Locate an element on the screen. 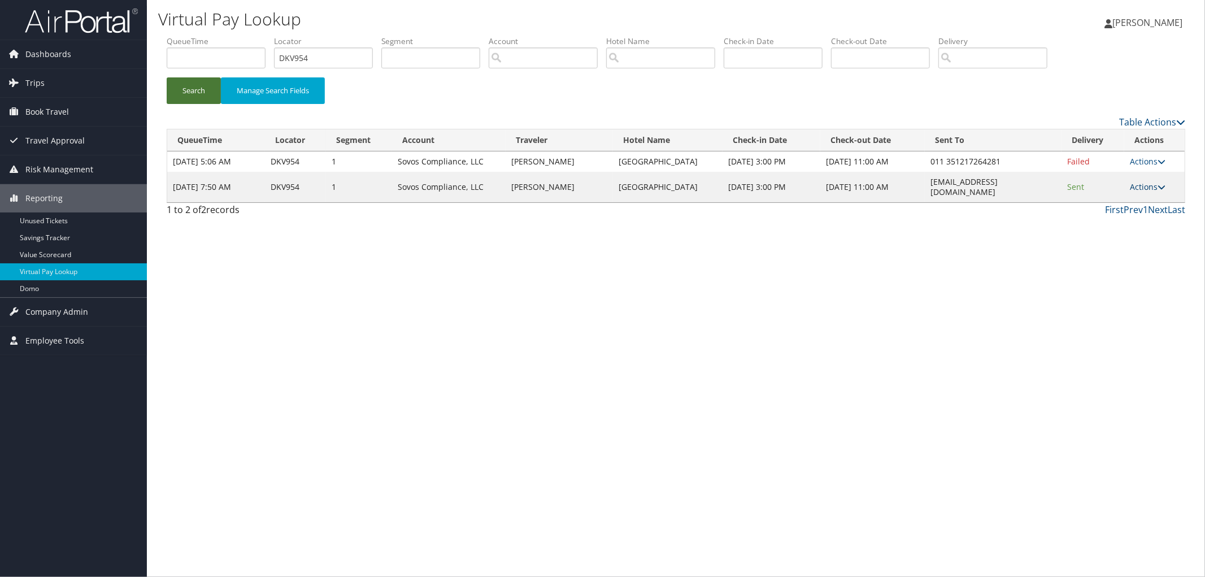 The width and height of the screenshot is (1205, 577). a: 1 is located at coordinates (1145, 210).